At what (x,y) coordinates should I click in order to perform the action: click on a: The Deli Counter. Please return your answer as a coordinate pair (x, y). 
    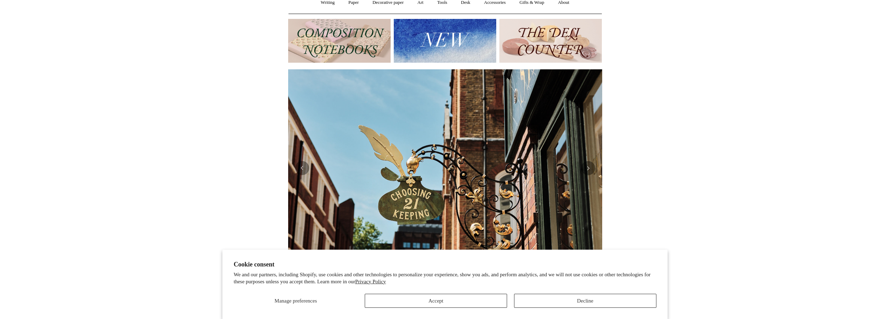
    Looking at the image, I should click on (551, 41).